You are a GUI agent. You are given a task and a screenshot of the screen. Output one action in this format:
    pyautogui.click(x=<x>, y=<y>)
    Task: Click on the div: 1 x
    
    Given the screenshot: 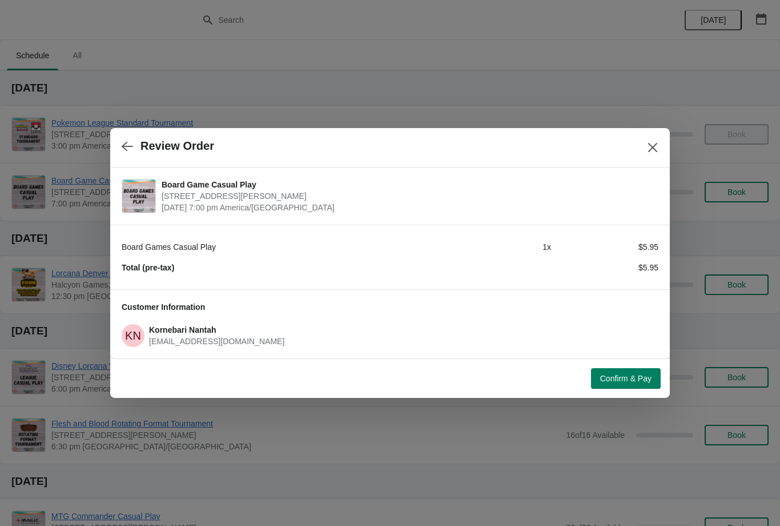 What is the action you would take?
    pyautogui.click(x=498, y=247)
    